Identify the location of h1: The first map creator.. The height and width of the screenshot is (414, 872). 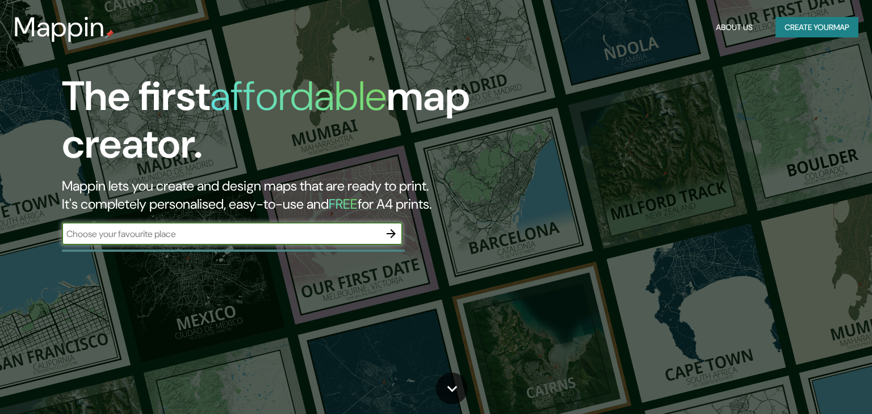
(280, 125).